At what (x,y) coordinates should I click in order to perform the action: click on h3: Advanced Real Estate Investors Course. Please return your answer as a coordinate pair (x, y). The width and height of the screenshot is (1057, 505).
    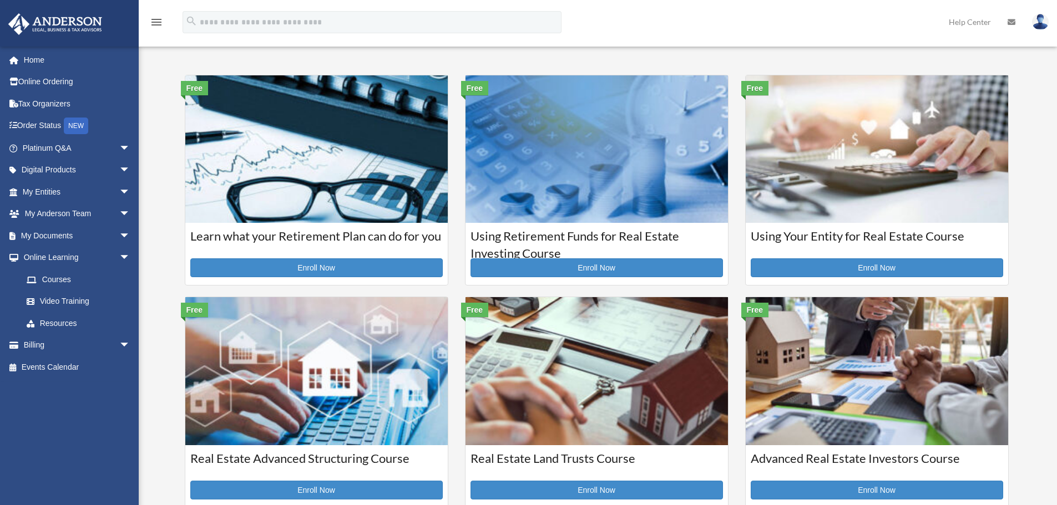
    Looking at the image, I should click on (877, 464).